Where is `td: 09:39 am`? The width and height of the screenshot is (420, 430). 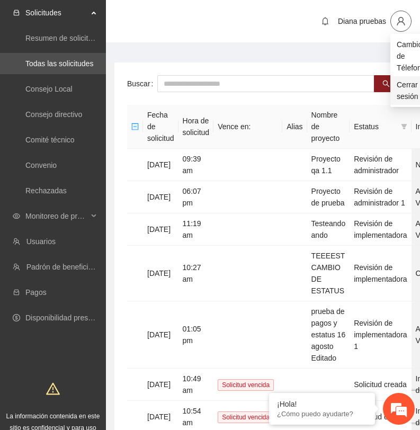 td: 09:39 am is located at coordinates (196, 165).